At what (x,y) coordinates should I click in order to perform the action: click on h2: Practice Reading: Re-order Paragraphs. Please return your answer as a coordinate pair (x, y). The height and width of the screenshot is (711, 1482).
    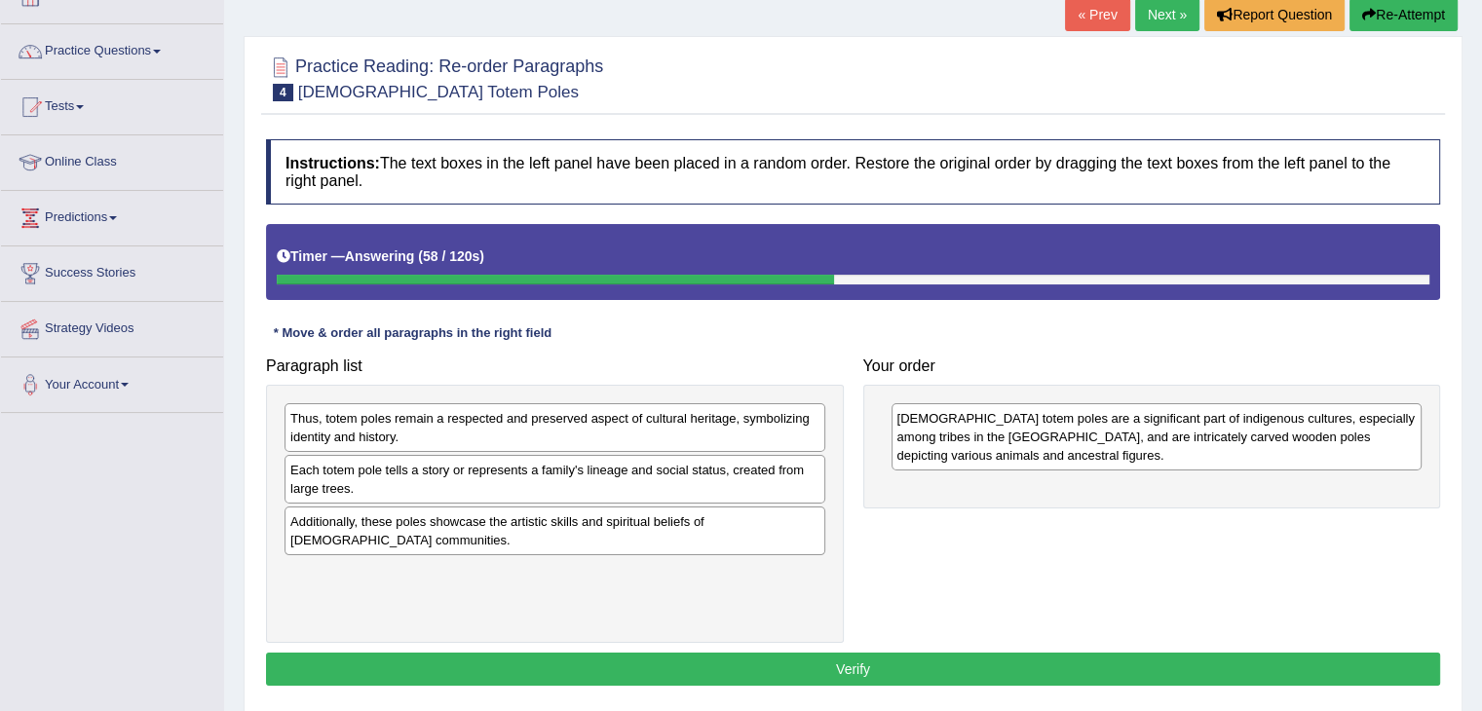
    Looking at the image, I should click on (435, 77).